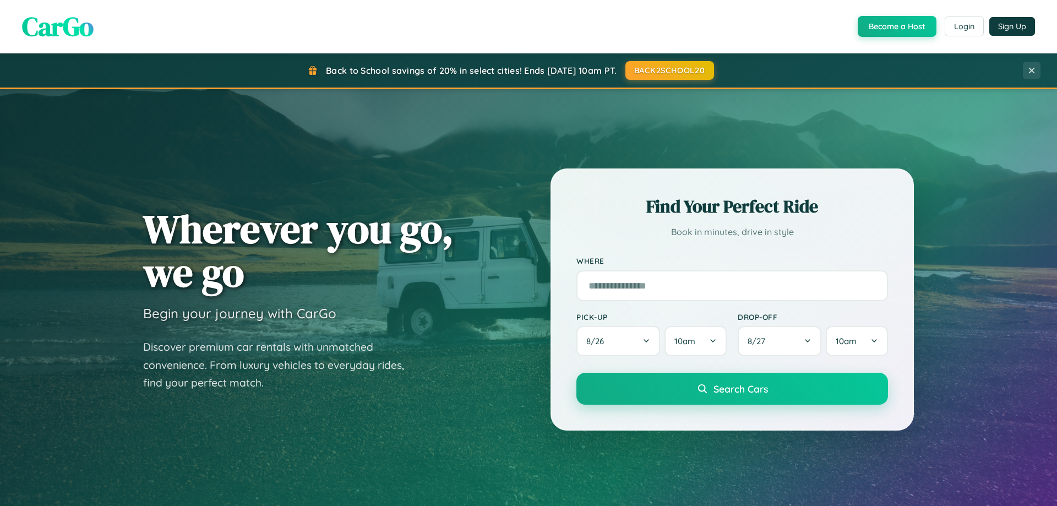  Describe the element at coordinates (281, 365) in the screenshot. I see `p: Discover premium car rentals with unmatched convenience. From luxury vehicles to everyday rides, ...` at that location.